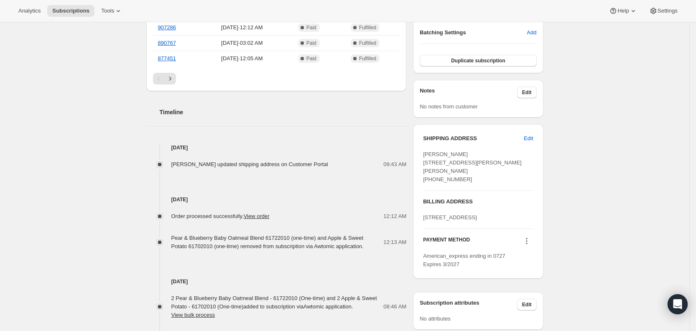 The height and width of the screenshot is (331, 696). What do you see at coordinates (623, 11) in the screenshot?
I see `span: Help` at bounding box center [623, 11].